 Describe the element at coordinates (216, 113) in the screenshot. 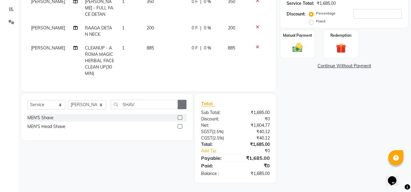

I see `div: Sub Total:` at that location.